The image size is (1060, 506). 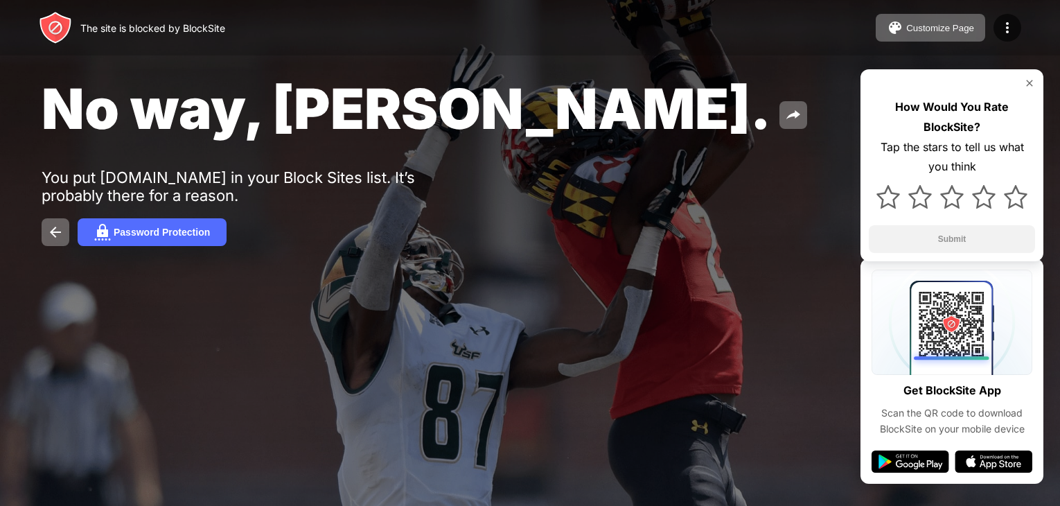 What do you see at coordinates (161, 232) in the screenshot?
I see `div: Password Protection` at bounding box center [161, 232].